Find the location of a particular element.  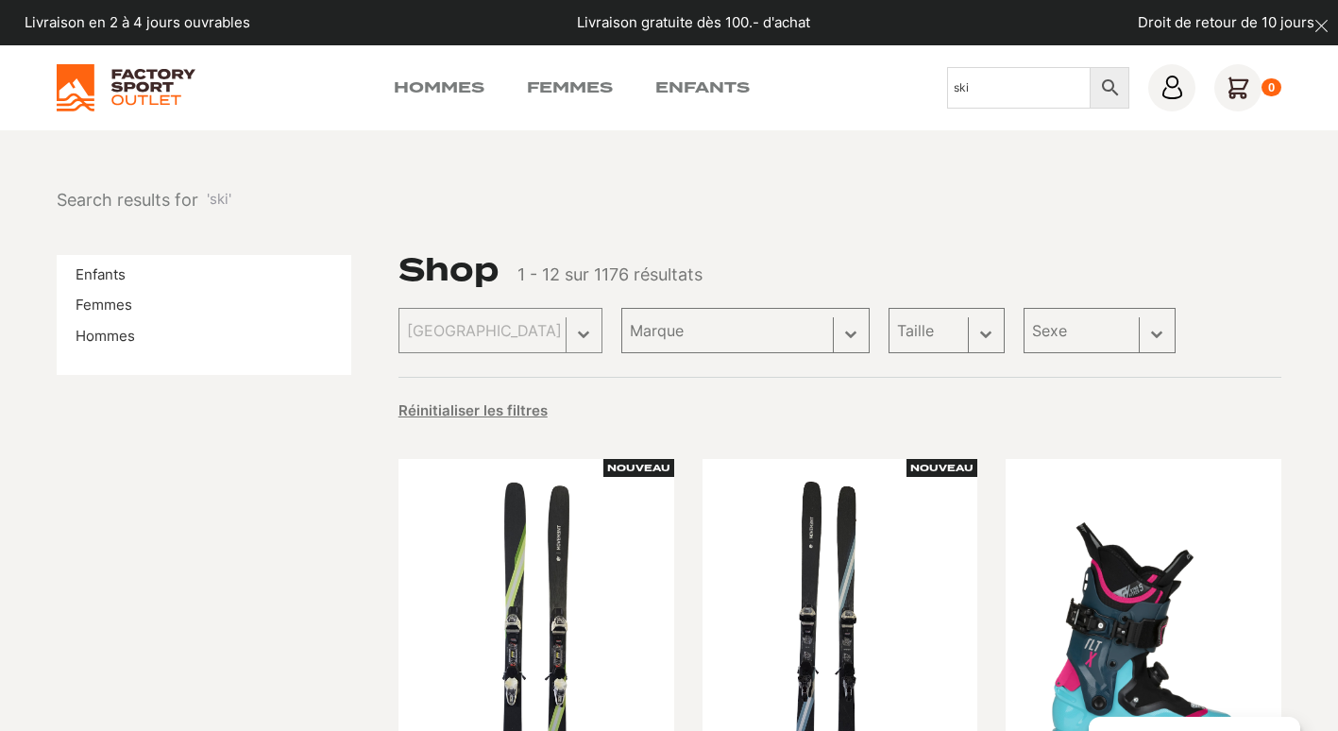

button: dismiss is located at coordinates (1321, 26).